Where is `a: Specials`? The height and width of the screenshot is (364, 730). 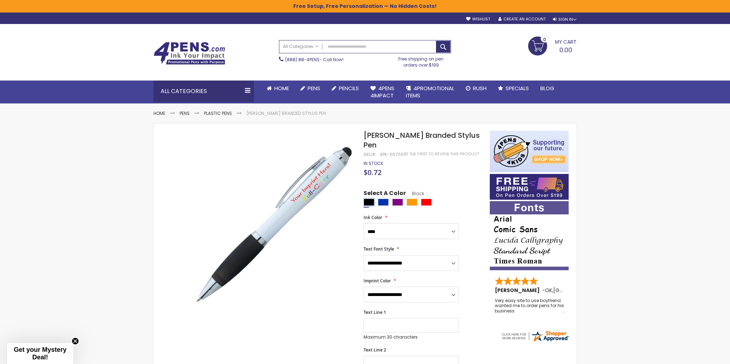
a: Specials is located at coordinates (513, 89).